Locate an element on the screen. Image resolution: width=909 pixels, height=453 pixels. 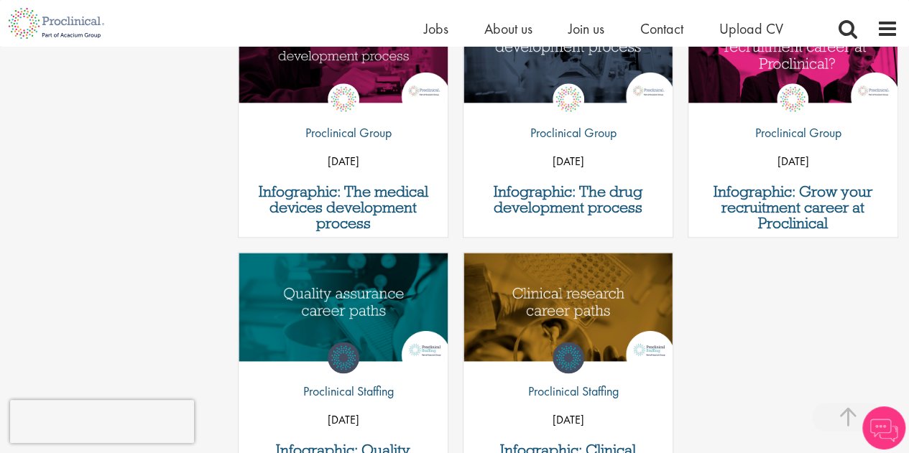
span: Upload CV is located at coordinates (751, 29).